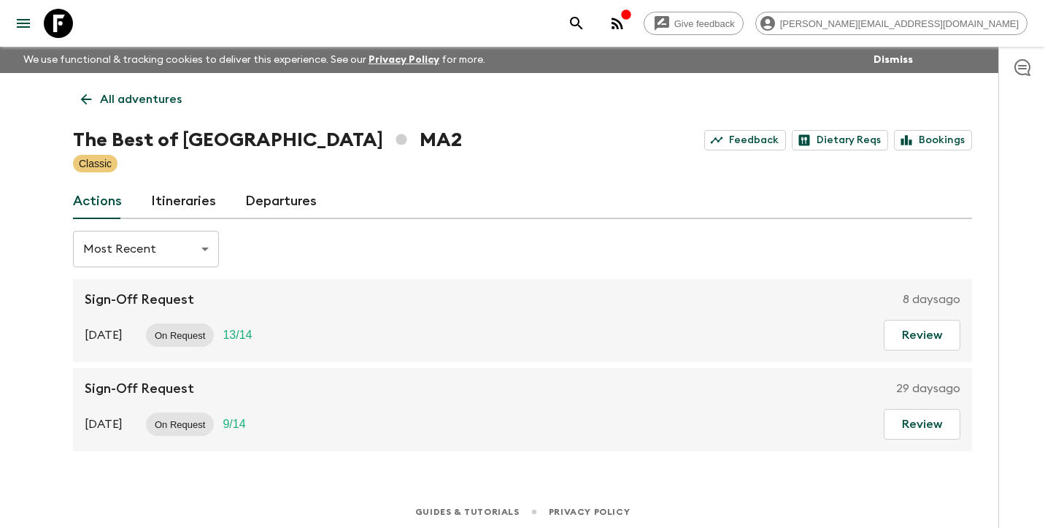  I want to click on p: 29 days ago, so click(928, 388).